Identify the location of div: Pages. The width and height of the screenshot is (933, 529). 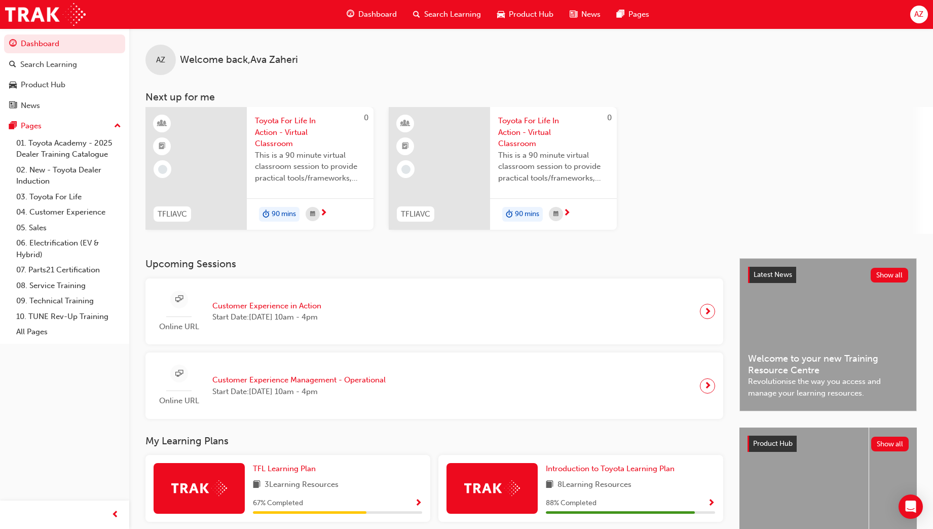
(31, 126).